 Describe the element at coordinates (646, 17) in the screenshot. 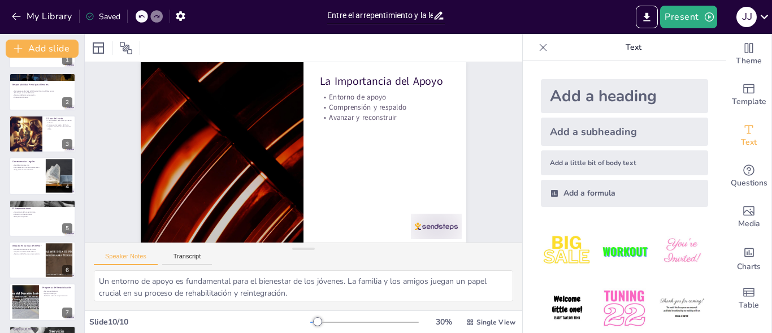

I see `button: Export to PowerPoint` at that location.